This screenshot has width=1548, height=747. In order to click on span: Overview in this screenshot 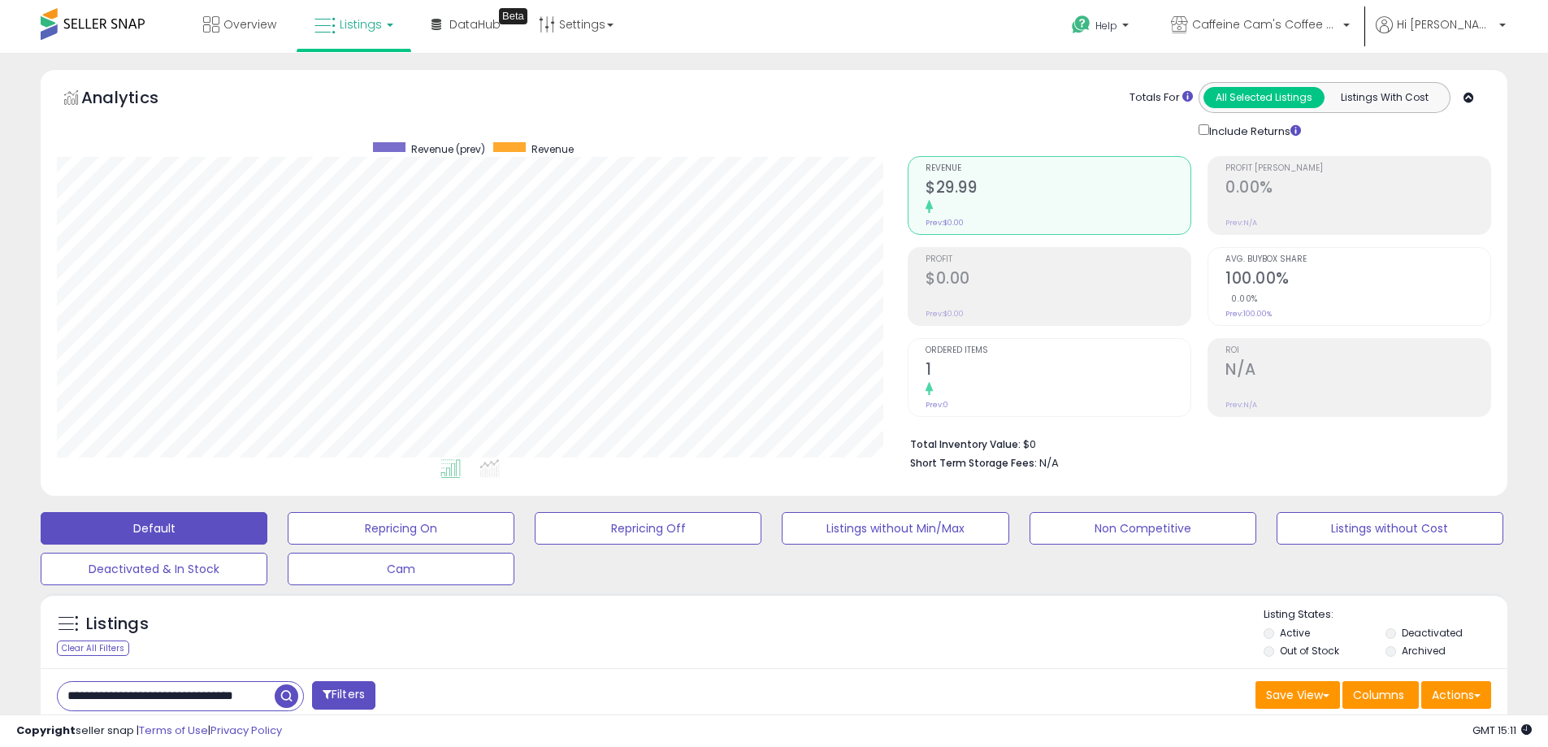, I will do `click(249, 24)`.